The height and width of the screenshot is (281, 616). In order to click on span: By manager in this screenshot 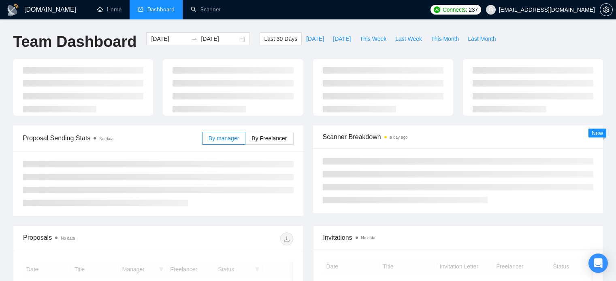, I will do `click(224, 138)`.